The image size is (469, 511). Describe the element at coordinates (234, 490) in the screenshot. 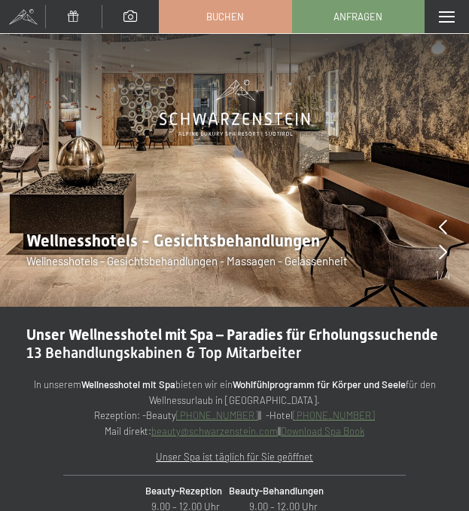

I see `strong: Beauty-Rezeption Beauty-Behandlungen` at that location.